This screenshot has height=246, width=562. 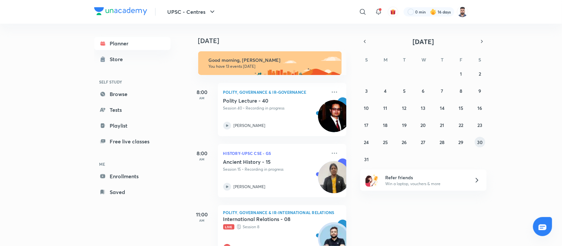 What do you see at coordinates (461, 142) in the screenshot?
I see `abbr: August 29, 2025` at bounding box center [461, 142].